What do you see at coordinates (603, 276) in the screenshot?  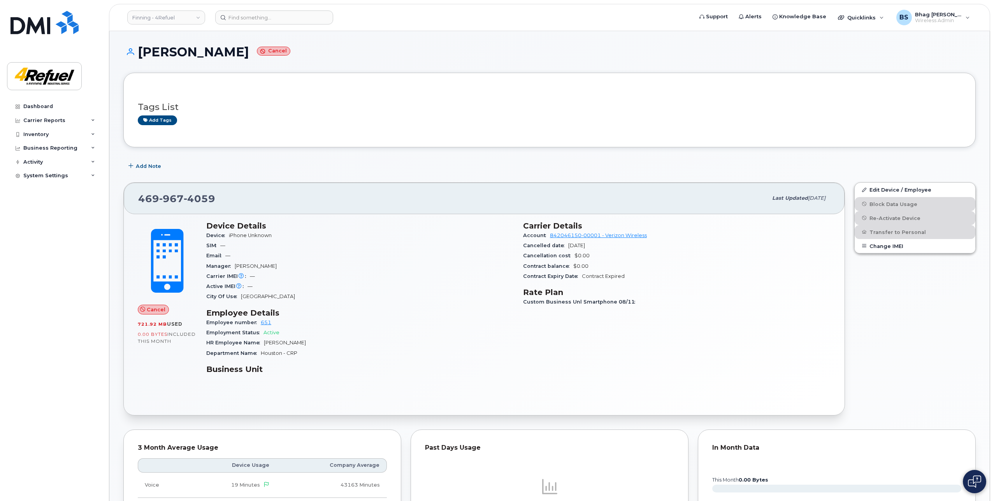 I see `span: Contract Expired` at bounding box center [603, 276].